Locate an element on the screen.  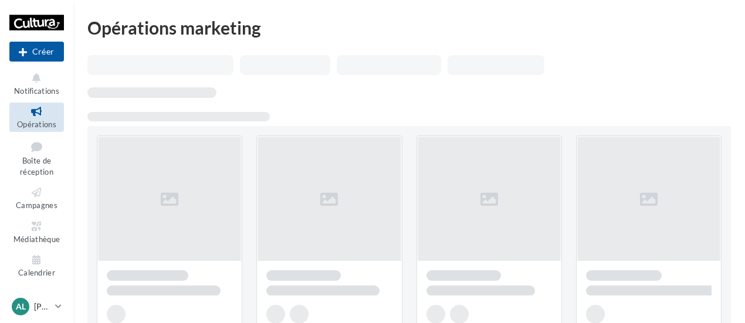
span: Notifications is located at coordinates (36, 91).